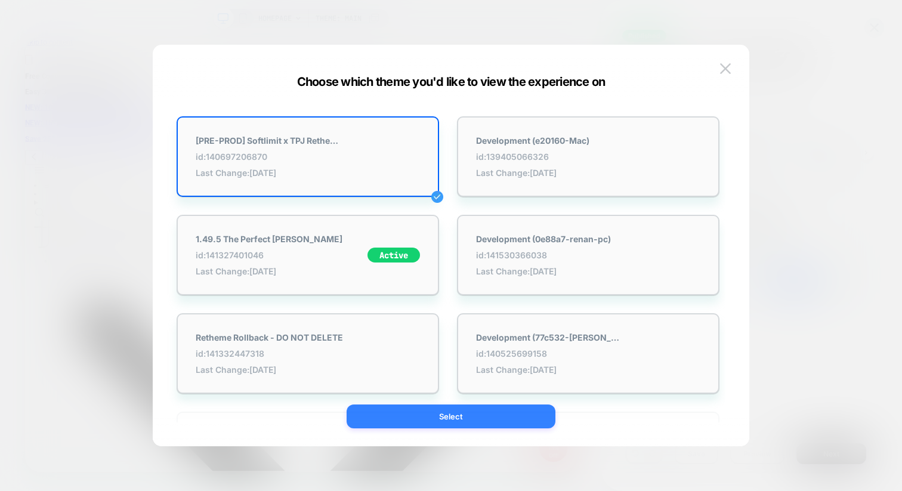 The image size is (902, 491). I want to click on drawer-button: Enter Search Keyword, so click(79, 196).